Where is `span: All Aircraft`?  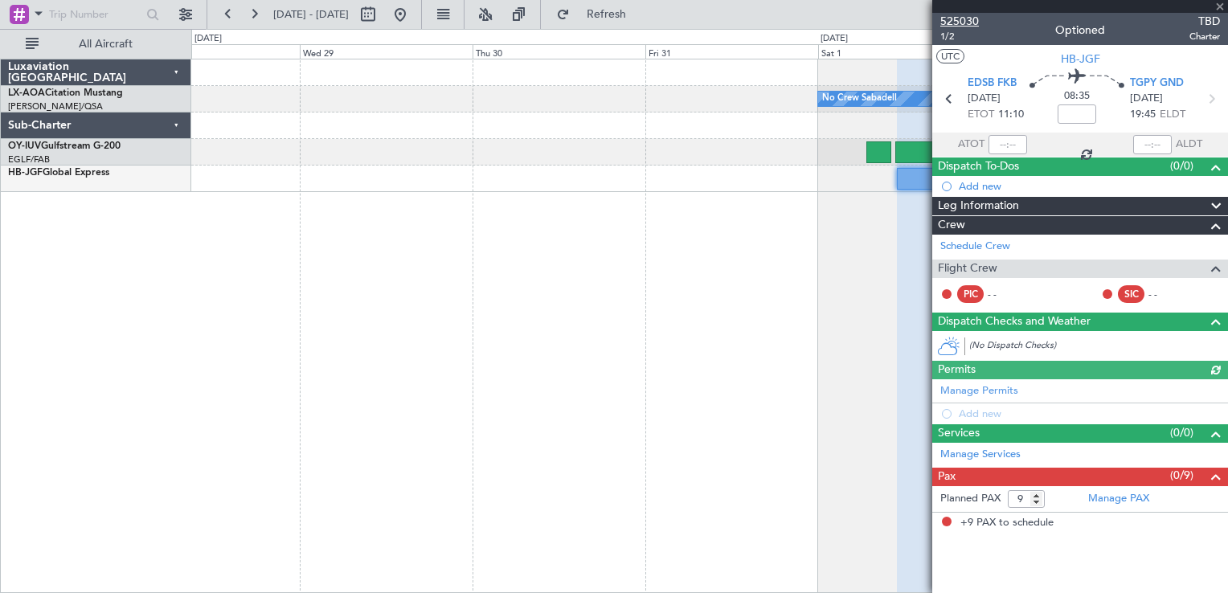
span: All Aircraft is located at coordinates (105, 44).